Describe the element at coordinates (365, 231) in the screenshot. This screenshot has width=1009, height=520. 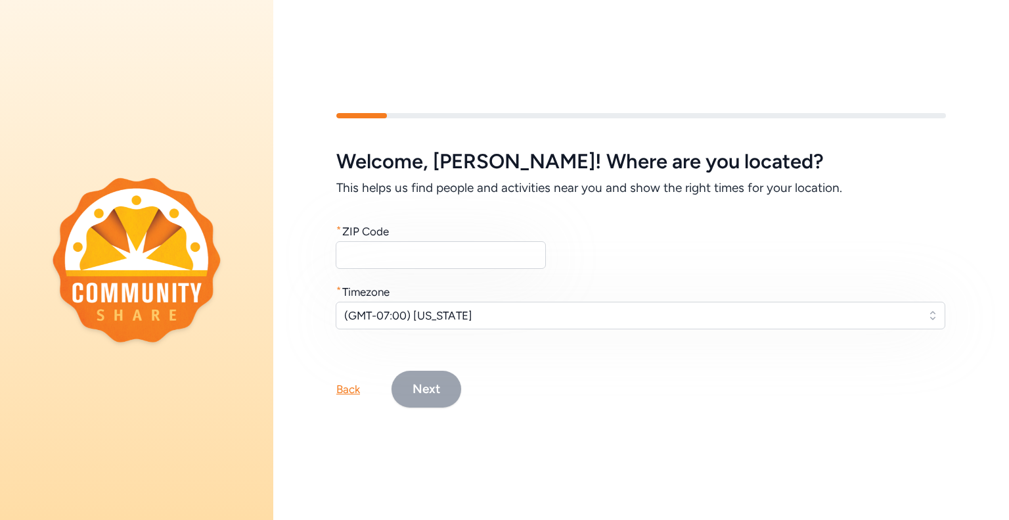
I see `div: ZIP Code` at that location.